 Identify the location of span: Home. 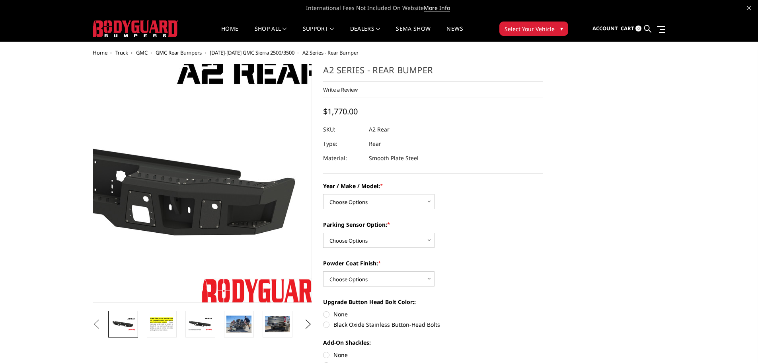
(100, 53).